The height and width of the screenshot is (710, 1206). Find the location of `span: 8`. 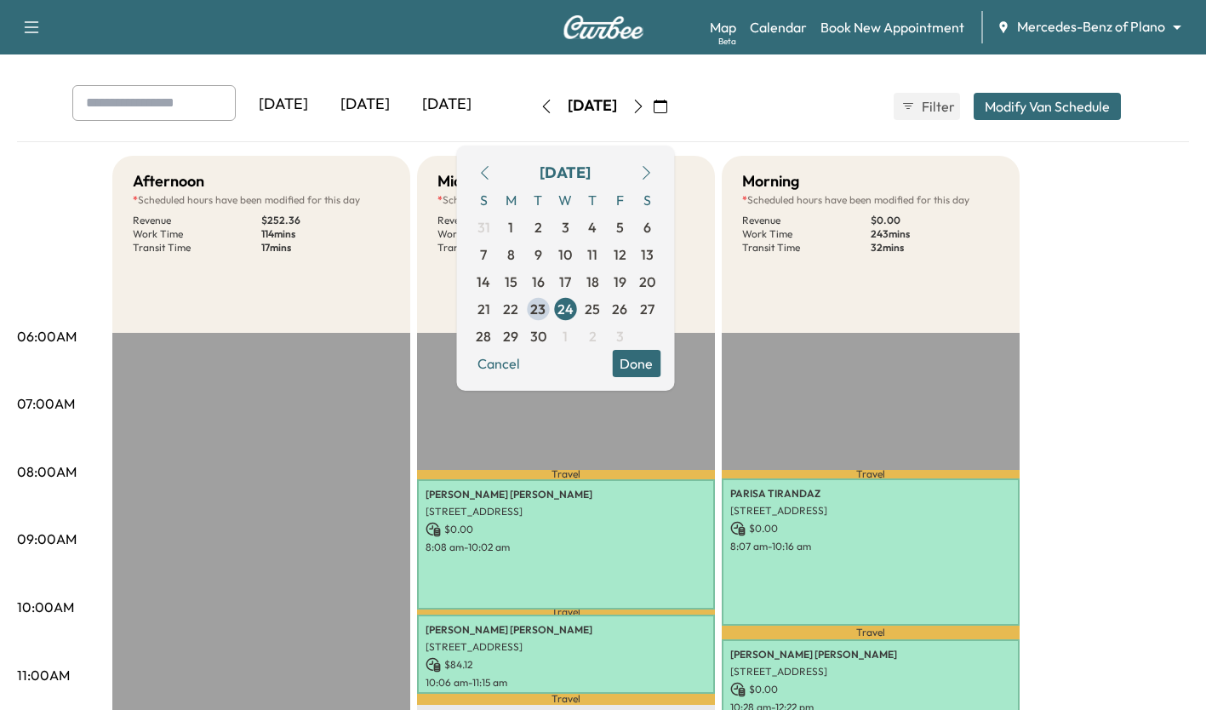

span: 8 is located at coordinates (511, 255).